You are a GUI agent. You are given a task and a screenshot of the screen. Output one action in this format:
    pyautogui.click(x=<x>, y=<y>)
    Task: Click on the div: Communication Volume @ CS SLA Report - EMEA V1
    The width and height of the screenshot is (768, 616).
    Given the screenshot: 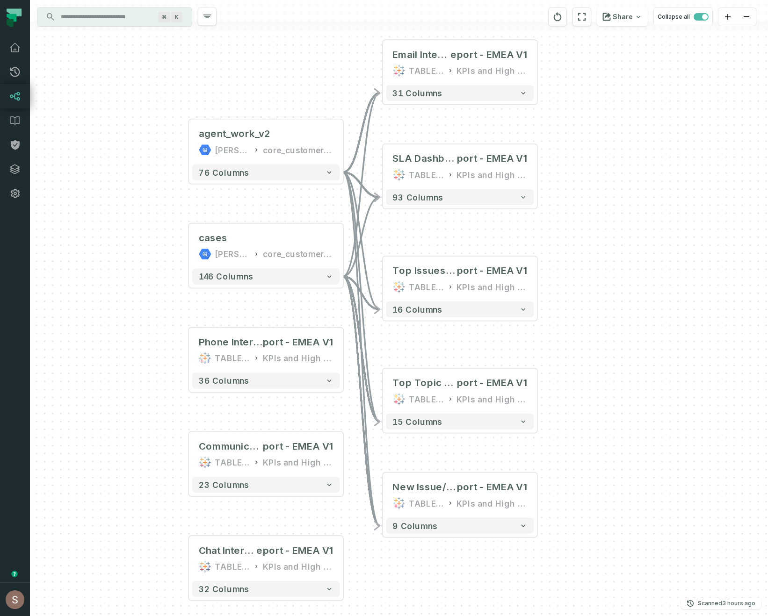 What is the action you would take?
    pyautogui.click(x=266, y=446)
    